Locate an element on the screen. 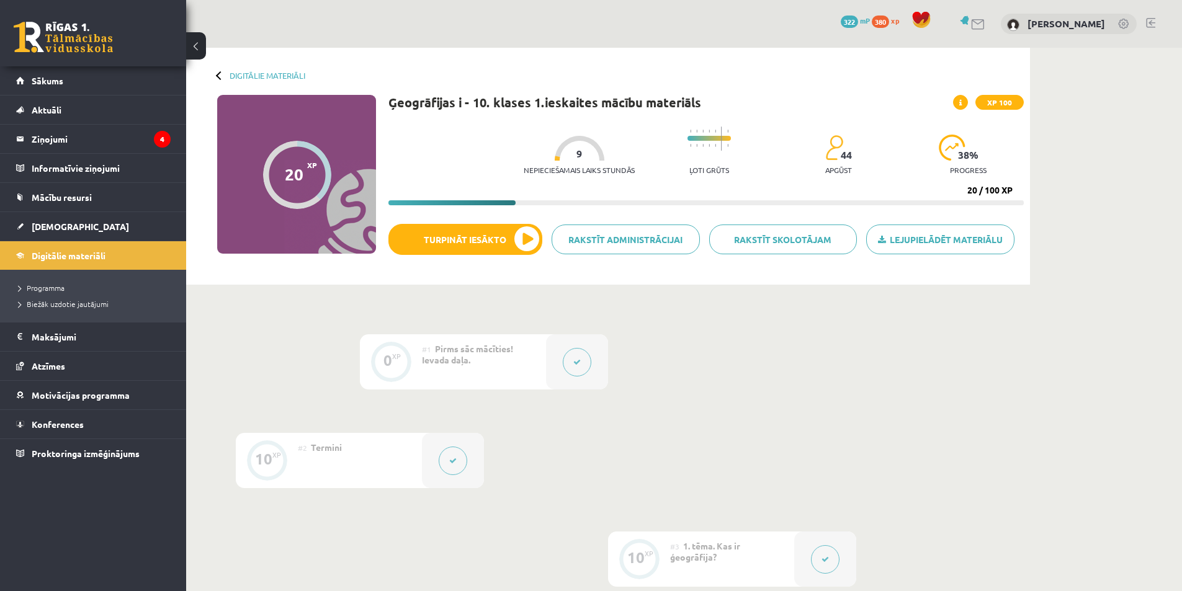 This screenshot has height=591, width=1182. p: Nepieciešamais laiks stundās is located at coordinates (579, 170).